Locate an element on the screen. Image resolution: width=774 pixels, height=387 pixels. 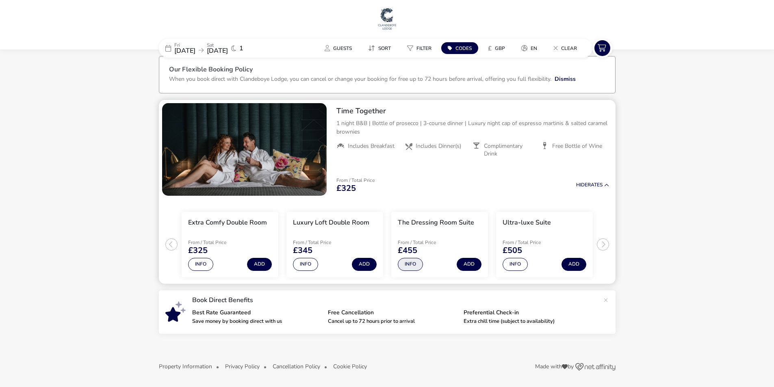
h3: Our Flexible Booking Policy is located at coordinates (387, 70).